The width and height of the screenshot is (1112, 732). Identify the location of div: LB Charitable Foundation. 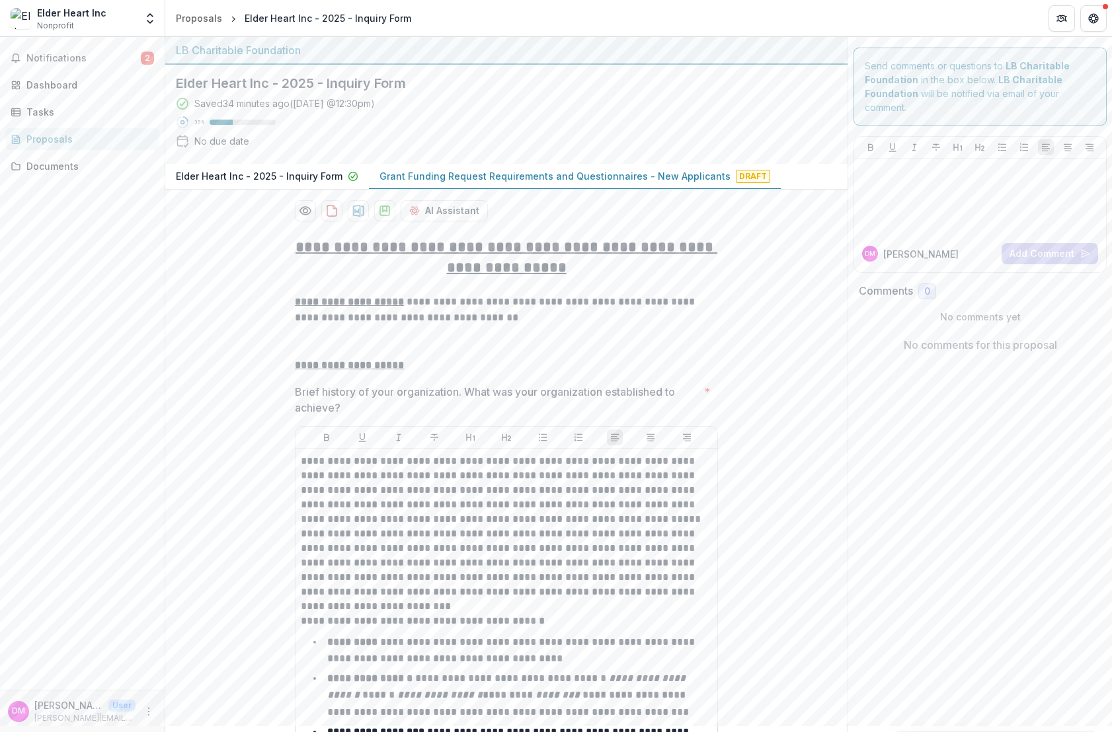
(506, 50).